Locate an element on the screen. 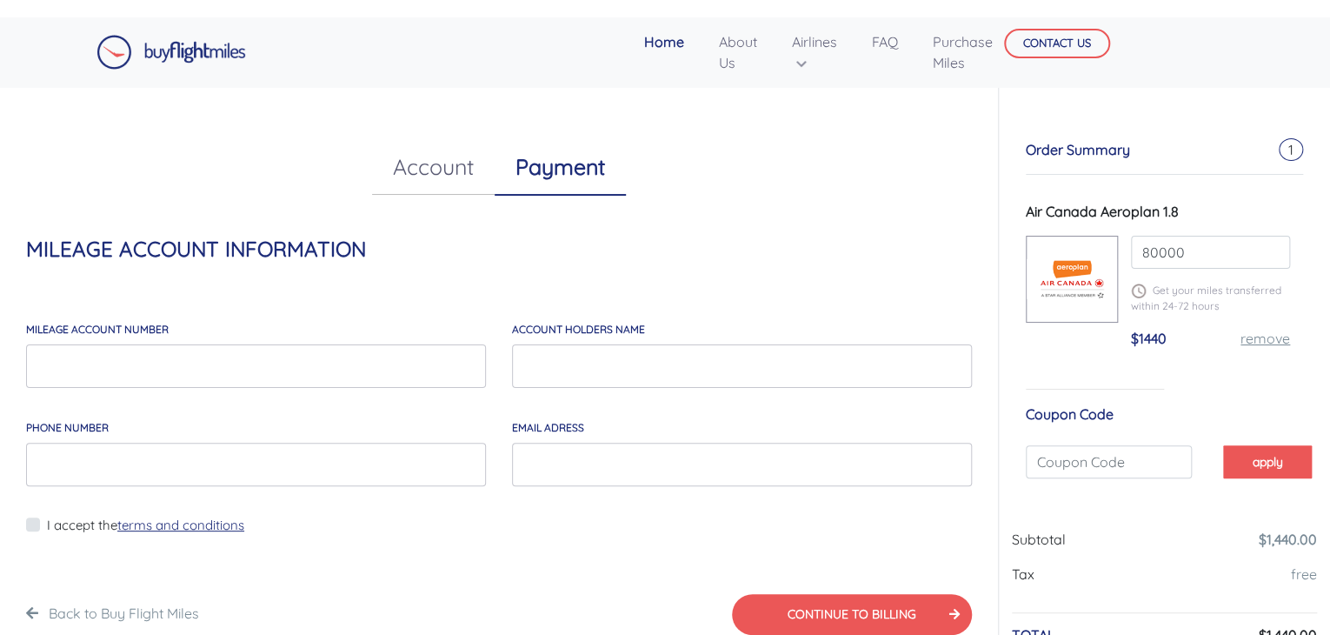 The width and height of the screenshot is (1330, 635). img: schedule.png is located at coordinates (1138, 290).